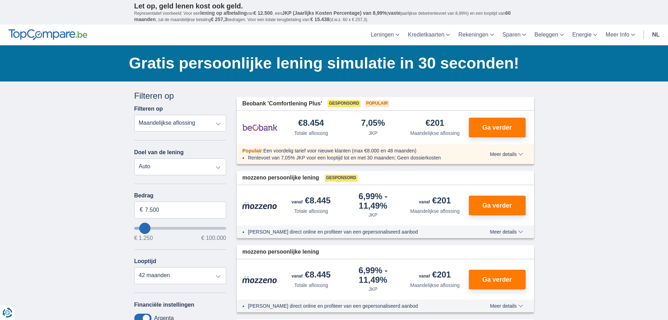 The height and width of the screenshot is (320, 668). Describe the element at coordinates (356, 157) in the screenshot. I see `li: Rentevoet van 7,05% JKP voor een looptijd tot en met 30 maanden; Geen dossierkosten` at that location.